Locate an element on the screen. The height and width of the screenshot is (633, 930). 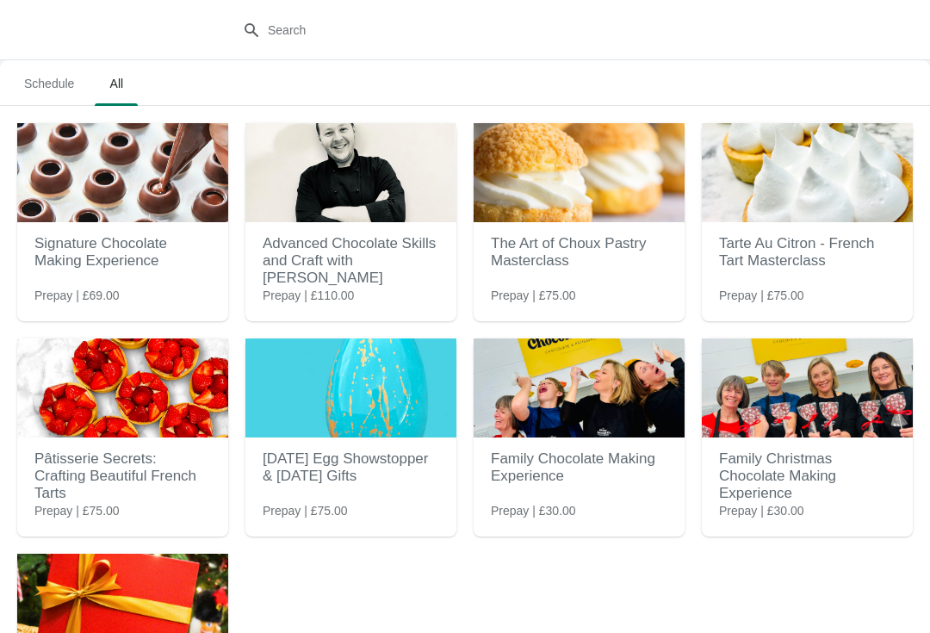
img: Family Chocolate Making Experience is located at coordinates (579, 388).